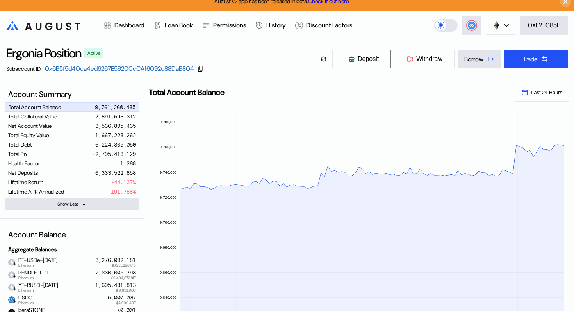  Describe the element at coordinates (123, 278) in the screenshot. I see `span: $6,494,872.817` at that location.